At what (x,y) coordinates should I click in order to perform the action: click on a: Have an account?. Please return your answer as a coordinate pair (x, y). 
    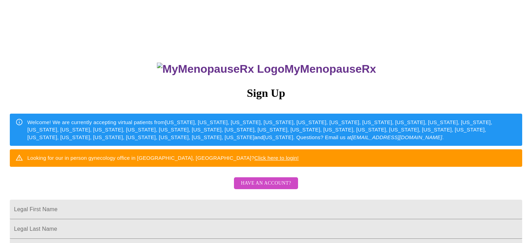
    Looking at the image, I should click on (266, 188).